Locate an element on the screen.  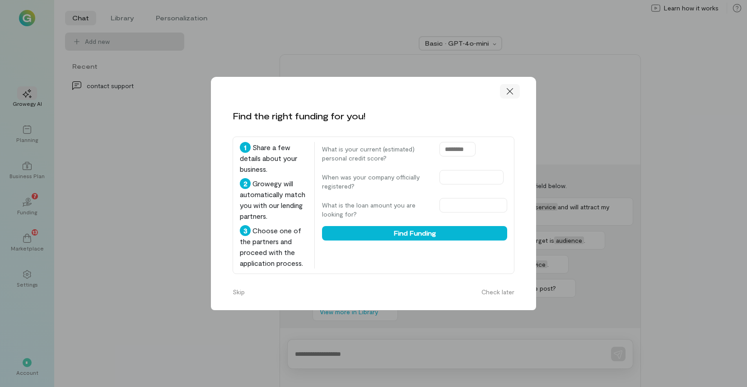
button: Check later is located at coordinates (498, 292).